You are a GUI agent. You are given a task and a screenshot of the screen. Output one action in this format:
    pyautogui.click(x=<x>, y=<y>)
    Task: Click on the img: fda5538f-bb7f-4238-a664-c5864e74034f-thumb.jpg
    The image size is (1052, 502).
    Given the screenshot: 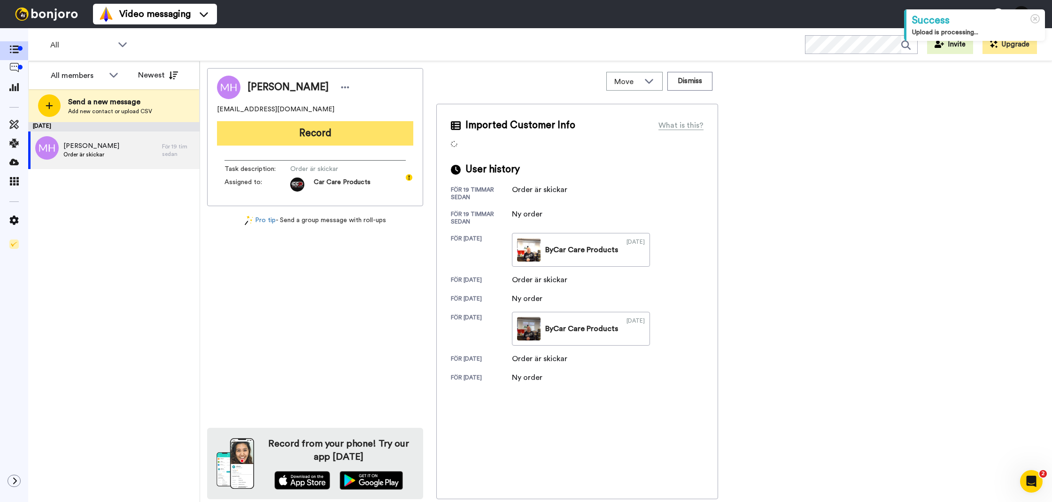 What is the action you would take?
    pyautogui.click(x=529, y=329)
    